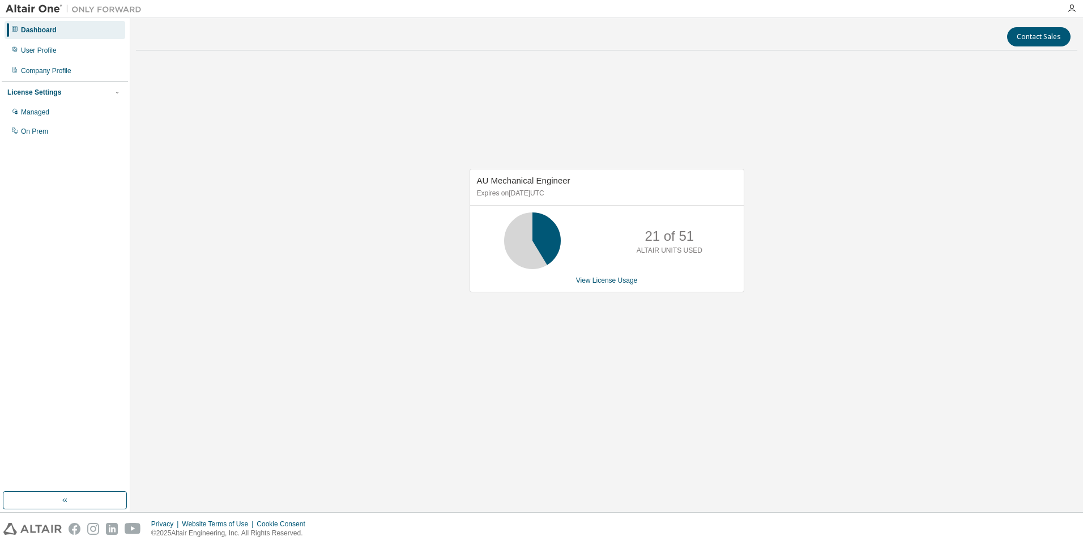 The width and height of the screenshot is (1083, 545). What do you see at coordinates (74, 528) in the screenshot?
I see `img: facebook.svg` at bounding box center [74, 528].